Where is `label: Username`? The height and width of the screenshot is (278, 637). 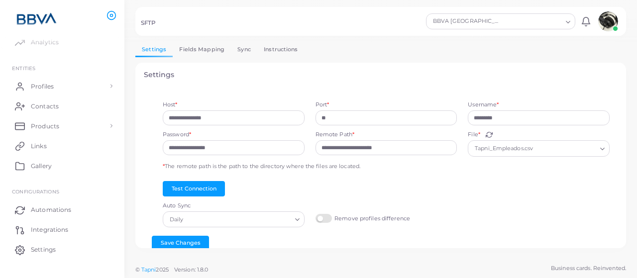
label: Username is located at coordinates (483, 105).